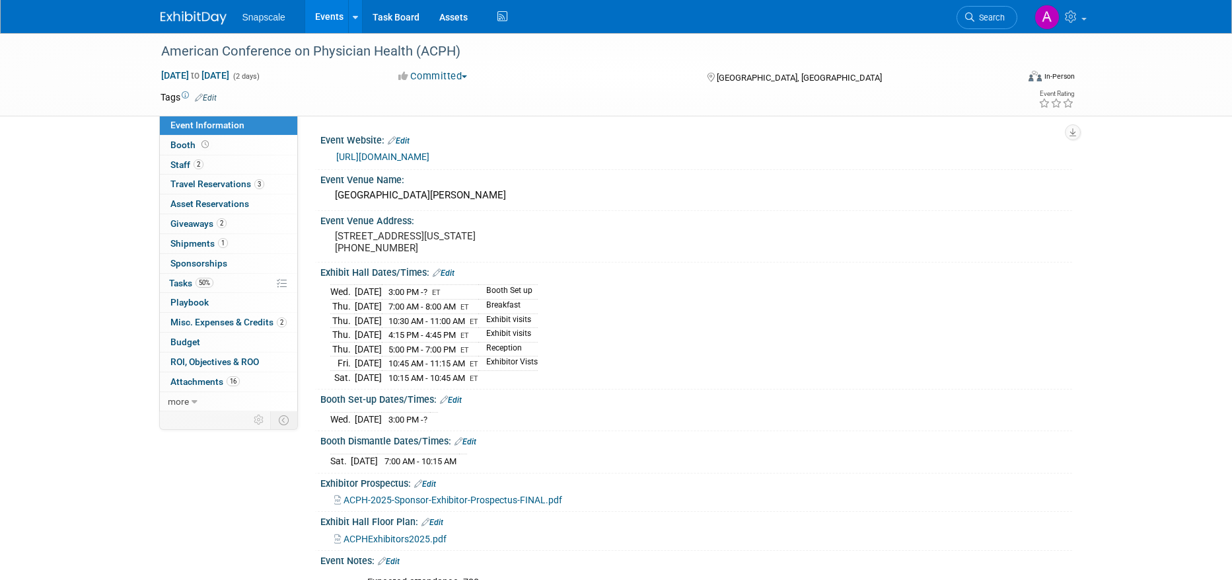 The height and width of the screenshot is (580, 1232). What do you see at coordinates (696, 178) in the screenshot?
I see `div: Event Venue Name:` at bounding box center [696, 178].